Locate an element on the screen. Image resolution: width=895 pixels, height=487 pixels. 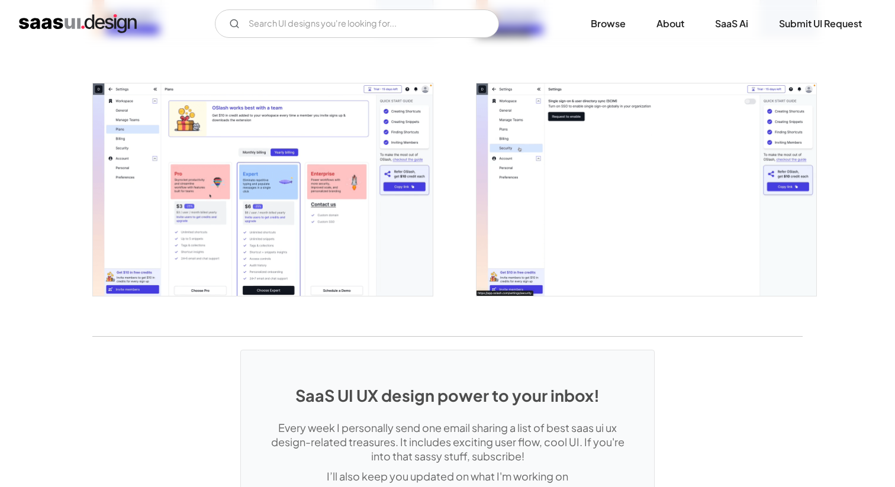
p: I’ll also keep you updated on what I'm working on is located at coordinates (447, 476).